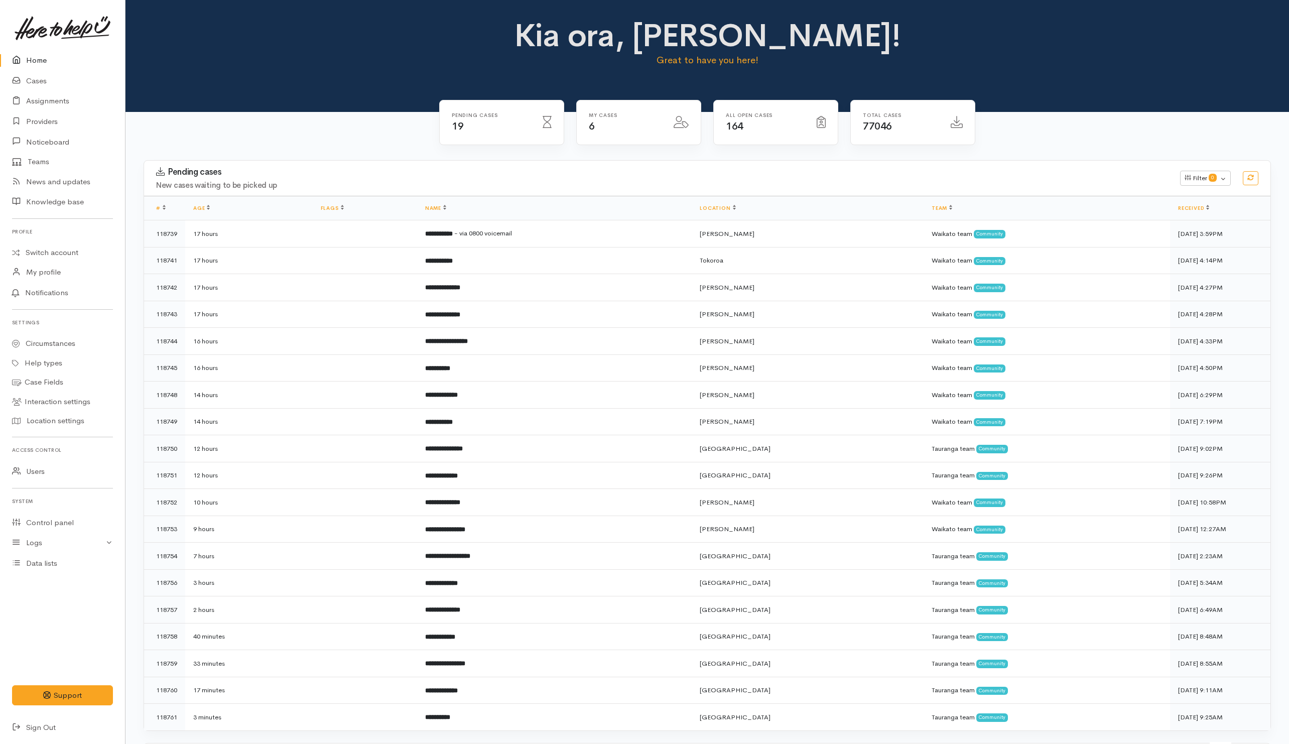 The height and width of the screenshot is (744, 1289). What do you see at coordinates (165, 368) in the screenshot?
I see `td: 118745` at bounding box center [165, 368].